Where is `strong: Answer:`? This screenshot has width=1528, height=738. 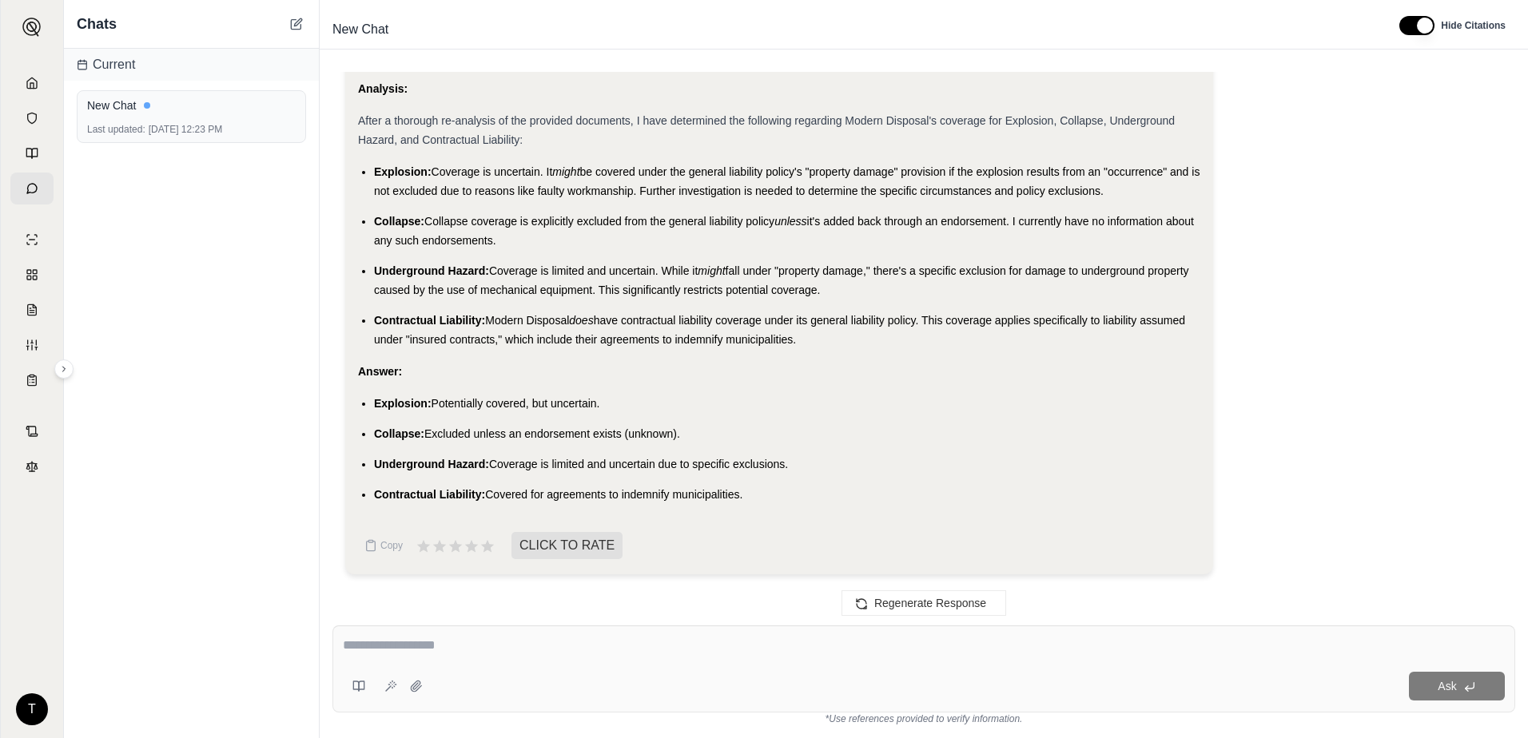 strong: Answer: is located at coordinates (380, 372).